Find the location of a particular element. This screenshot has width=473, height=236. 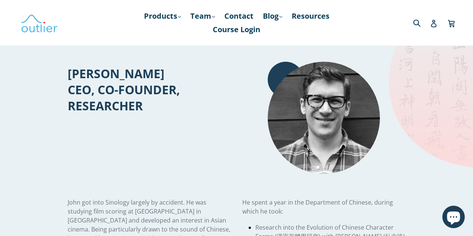

a: Products is located at coordinates (162, 16).